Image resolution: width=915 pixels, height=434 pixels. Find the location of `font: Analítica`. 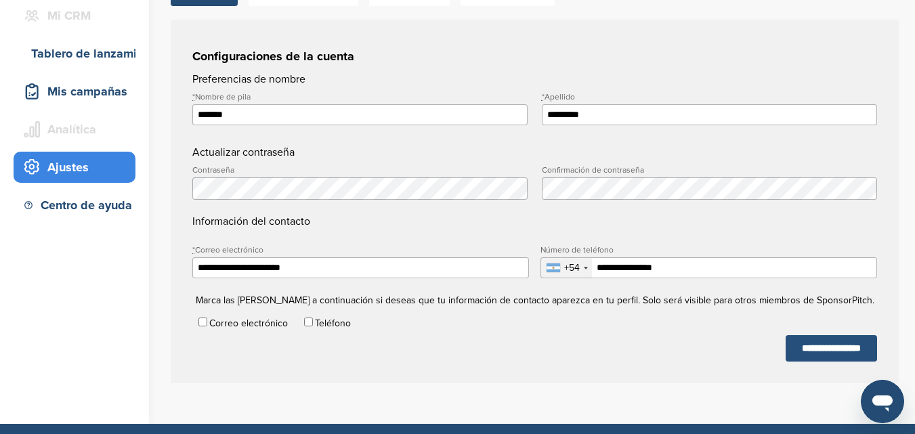

font: Analítica is located at coordinates (72, 129).